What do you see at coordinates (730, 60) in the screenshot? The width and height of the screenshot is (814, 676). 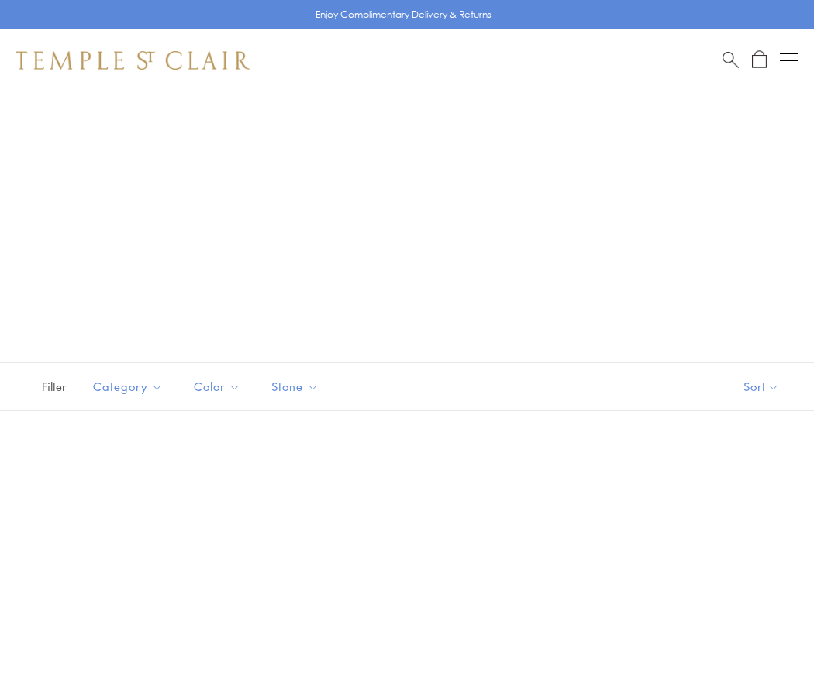 I see `a: Search` at bounding box center [730, 60].